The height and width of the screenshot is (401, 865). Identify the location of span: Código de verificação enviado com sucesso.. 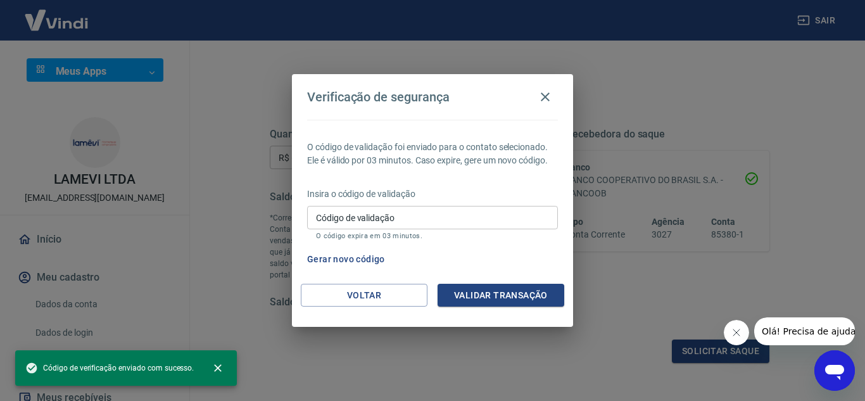
(110, 368).